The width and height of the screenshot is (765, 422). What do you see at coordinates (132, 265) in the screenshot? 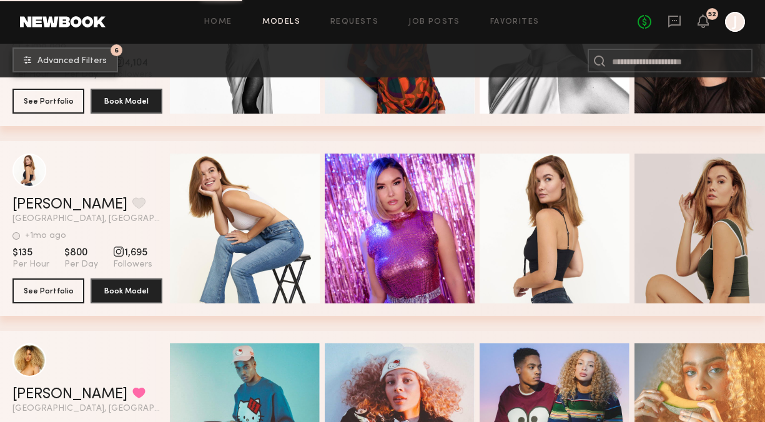
I see `span: Followers` at bounding box center [132, 265].